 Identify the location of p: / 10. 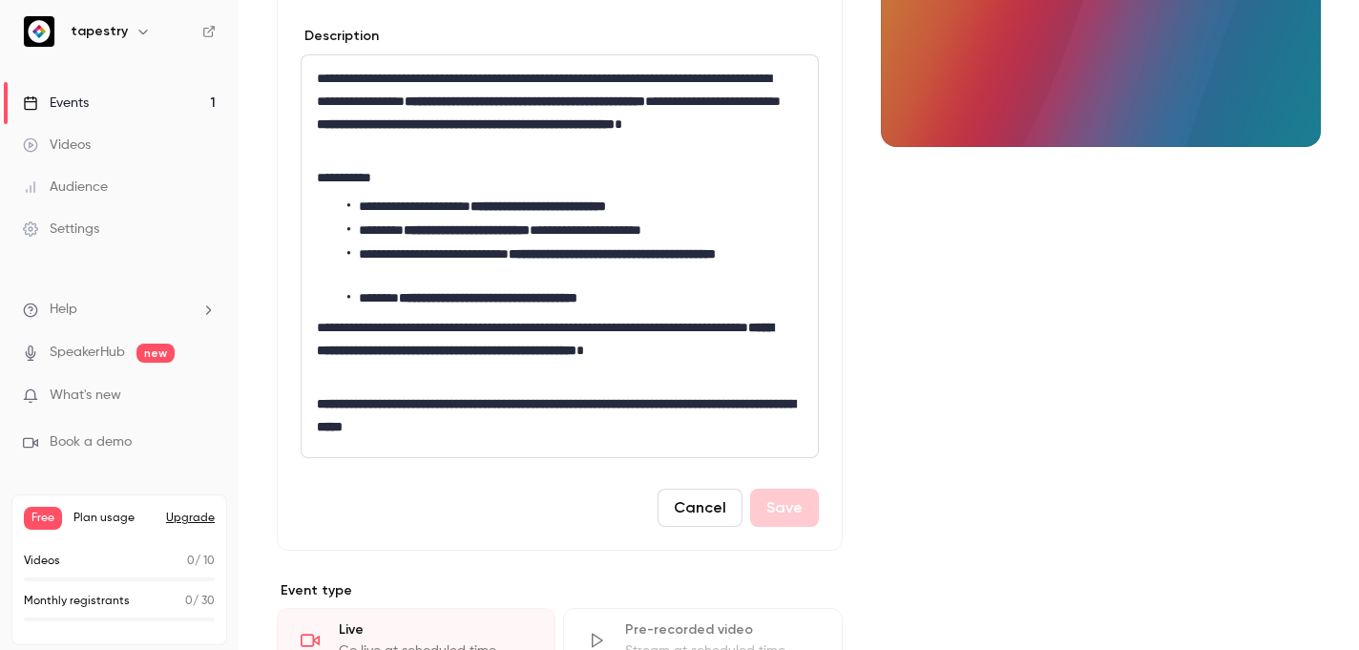
(200, 561).